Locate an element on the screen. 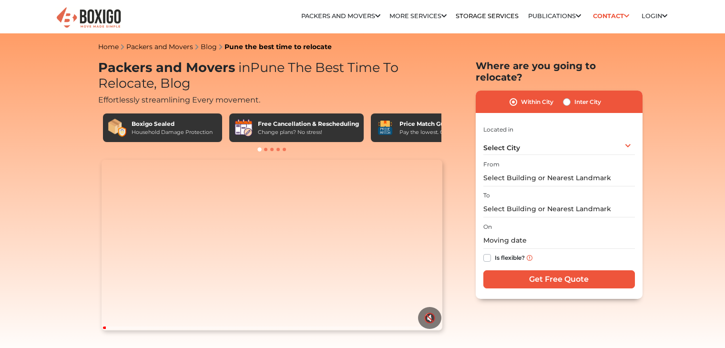  a: More services is located at coordinates (418, 16).